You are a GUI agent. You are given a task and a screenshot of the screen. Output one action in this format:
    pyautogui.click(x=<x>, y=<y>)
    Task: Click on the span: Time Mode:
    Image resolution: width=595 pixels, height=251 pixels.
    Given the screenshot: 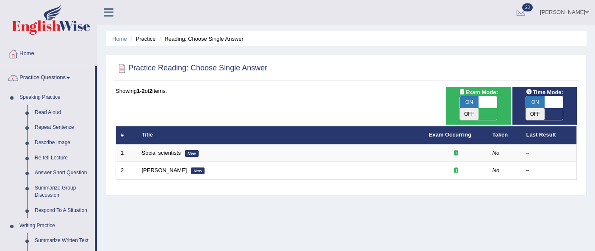 What is the action you would take?
    pyautogui.click(x=545, y=92)
    